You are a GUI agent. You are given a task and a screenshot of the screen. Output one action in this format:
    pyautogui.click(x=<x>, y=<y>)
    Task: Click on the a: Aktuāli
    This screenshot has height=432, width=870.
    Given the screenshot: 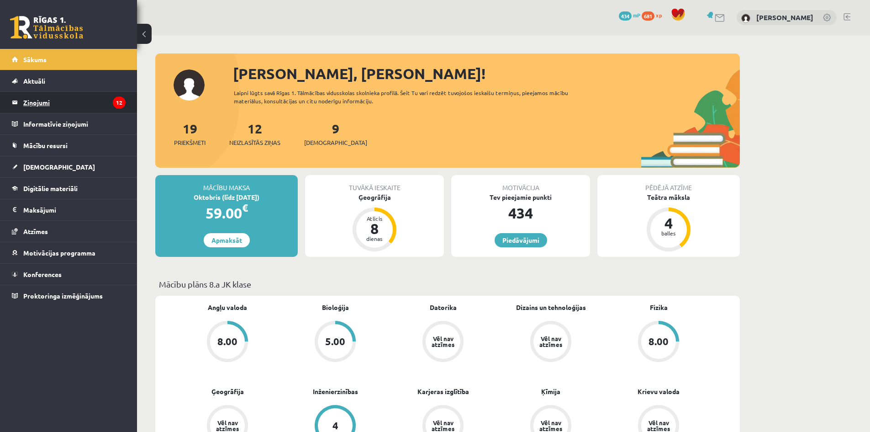 What is the action you would take?
    pyautogui.click(x=69, y=81)
    